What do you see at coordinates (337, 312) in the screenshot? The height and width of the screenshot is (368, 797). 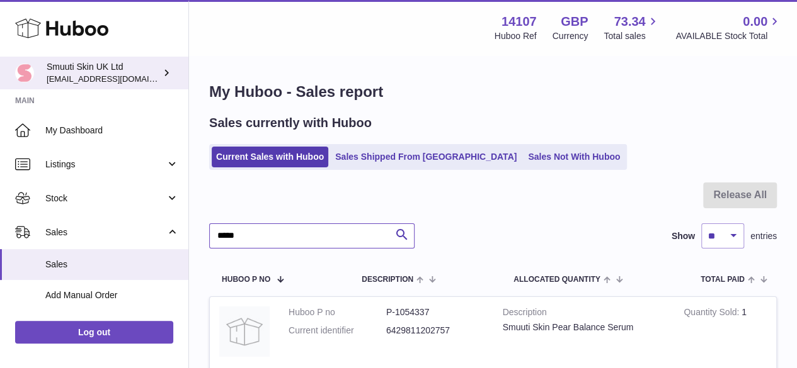 I see `dt: Huboo P no` at bounding box center [337, 312].